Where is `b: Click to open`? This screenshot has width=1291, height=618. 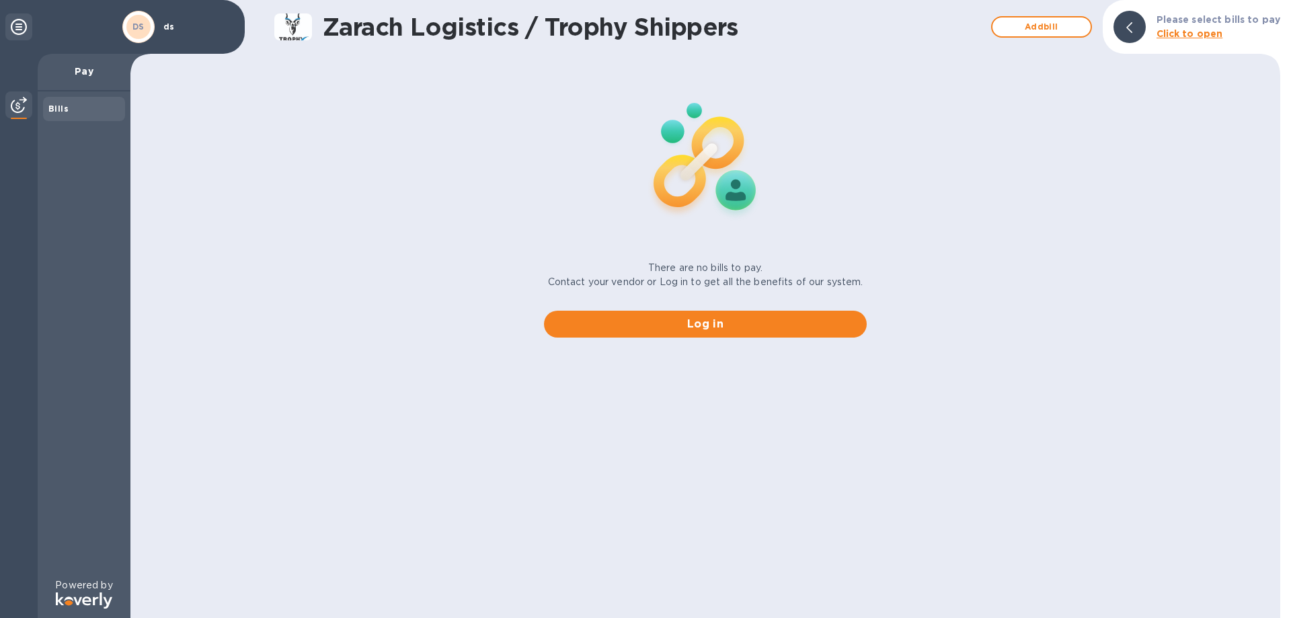
b: Click to open is located at coordinates (1190, 34).